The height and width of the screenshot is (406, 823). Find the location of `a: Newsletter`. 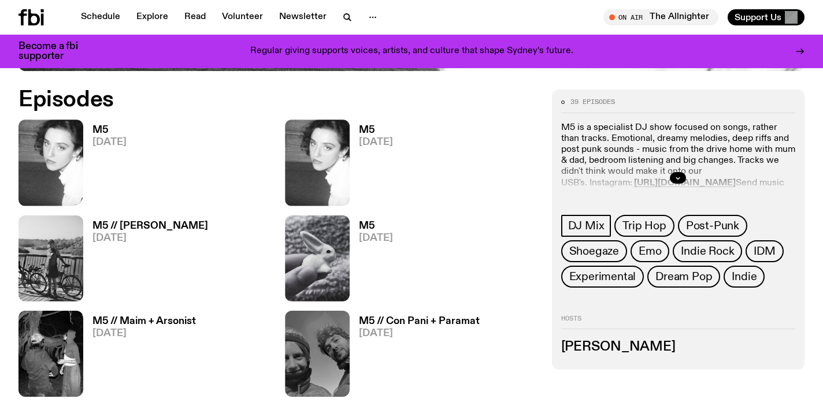

a: Newsletter is located at coordinates (303, 17).